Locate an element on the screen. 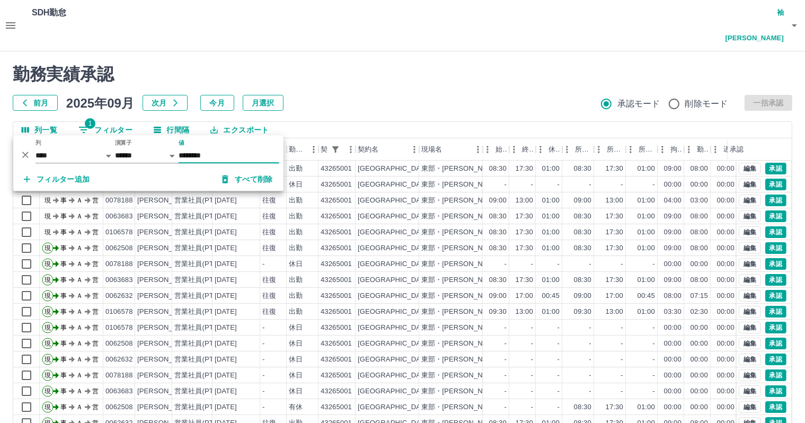 The width and height of the screenshot is (805, 423). div: 所定休憩 is located at coordinates (642, 149).